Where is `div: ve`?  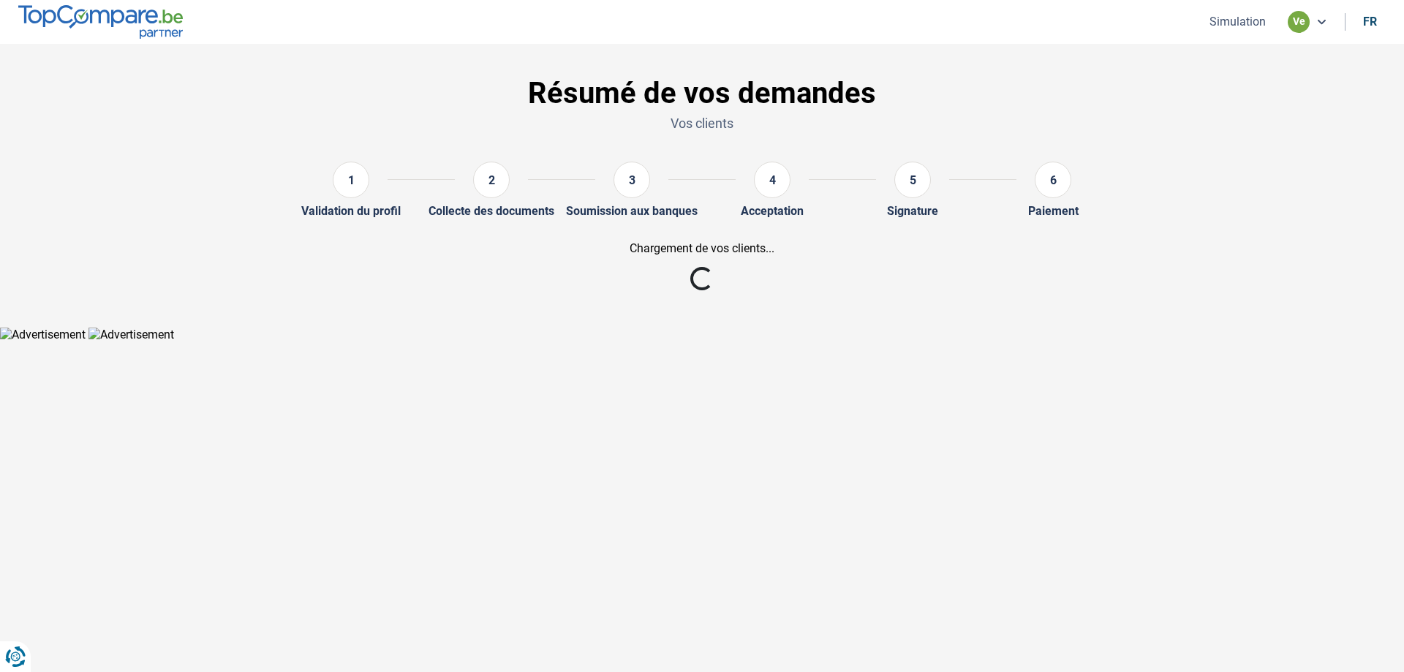 div: ve is located at coordinates (1299, 22).